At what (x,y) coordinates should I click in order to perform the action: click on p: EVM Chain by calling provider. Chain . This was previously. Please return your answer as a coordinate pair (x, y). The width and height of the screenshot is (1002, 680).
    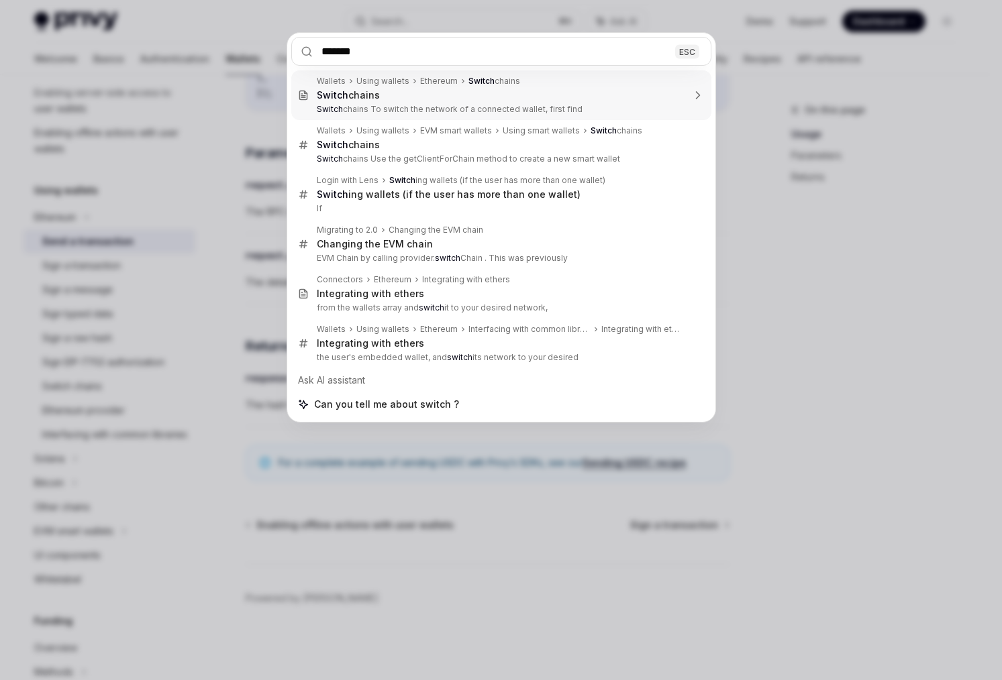
    Looking at the image, I should click on (500, 258).